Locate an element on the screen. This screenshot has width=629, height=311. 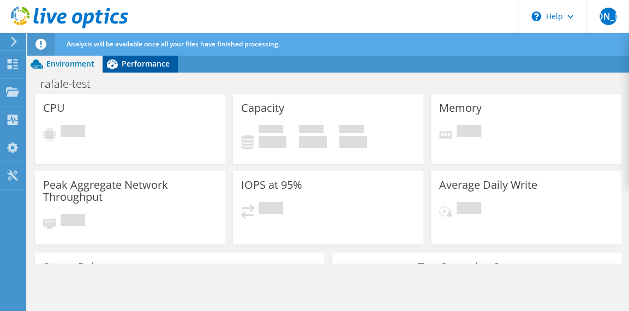
h1: rafale-test is located at coordinates (71, 84).